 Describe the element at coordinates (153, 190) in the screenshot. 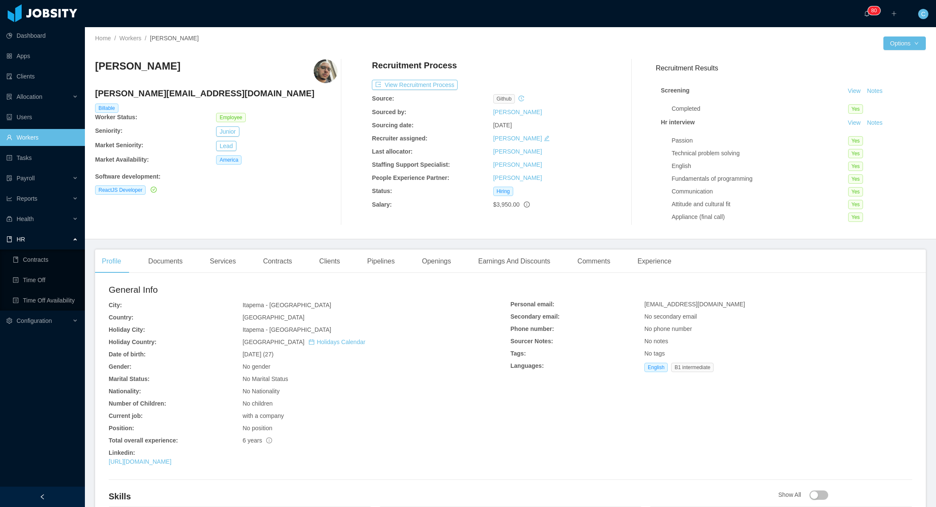

I see `a: icon: check-circle` at that location.